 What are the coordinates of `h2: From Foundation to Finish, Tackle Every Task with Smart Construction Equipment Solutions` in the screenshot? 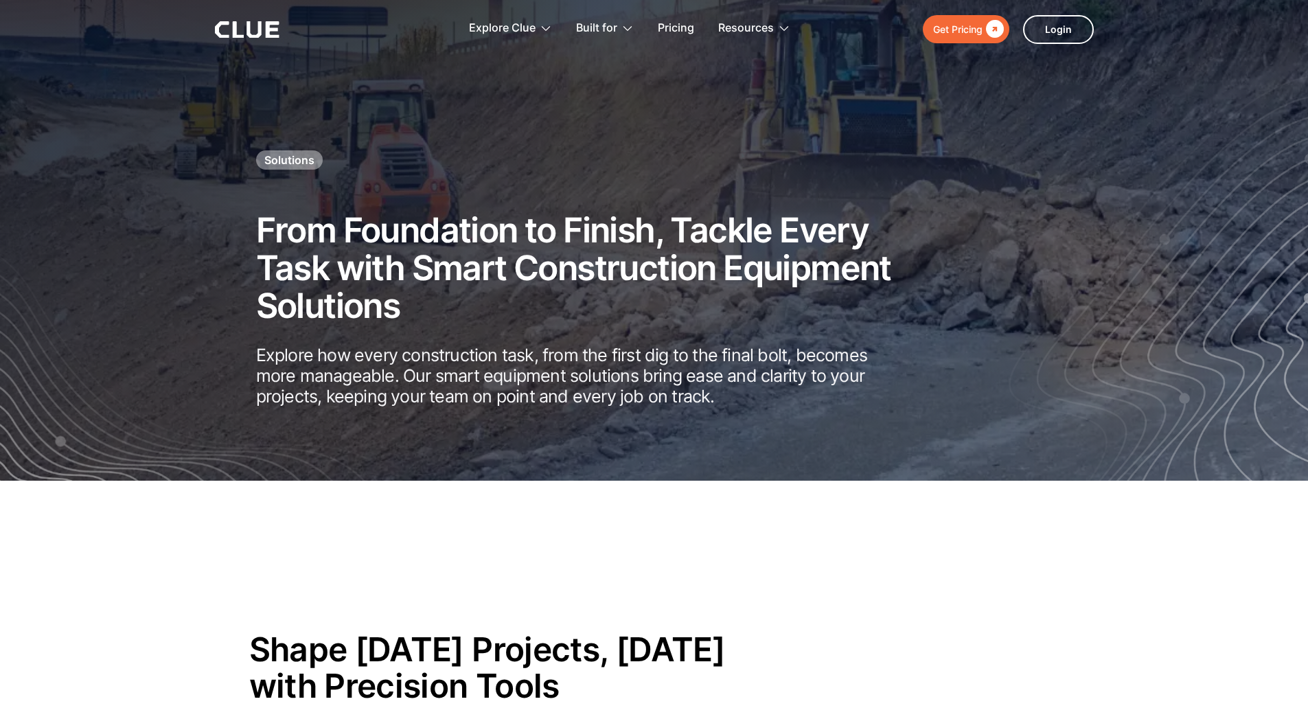 It's located at (582, 268).